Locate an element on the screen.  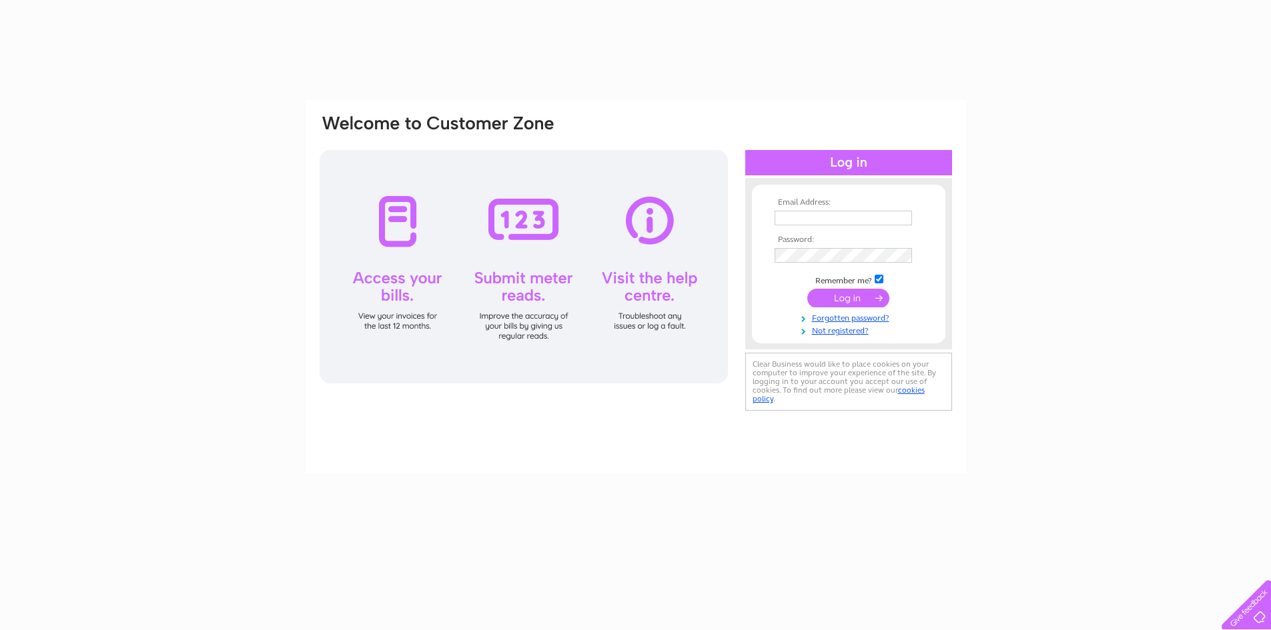
a: Not registered? is located at coordinates (850, 330).